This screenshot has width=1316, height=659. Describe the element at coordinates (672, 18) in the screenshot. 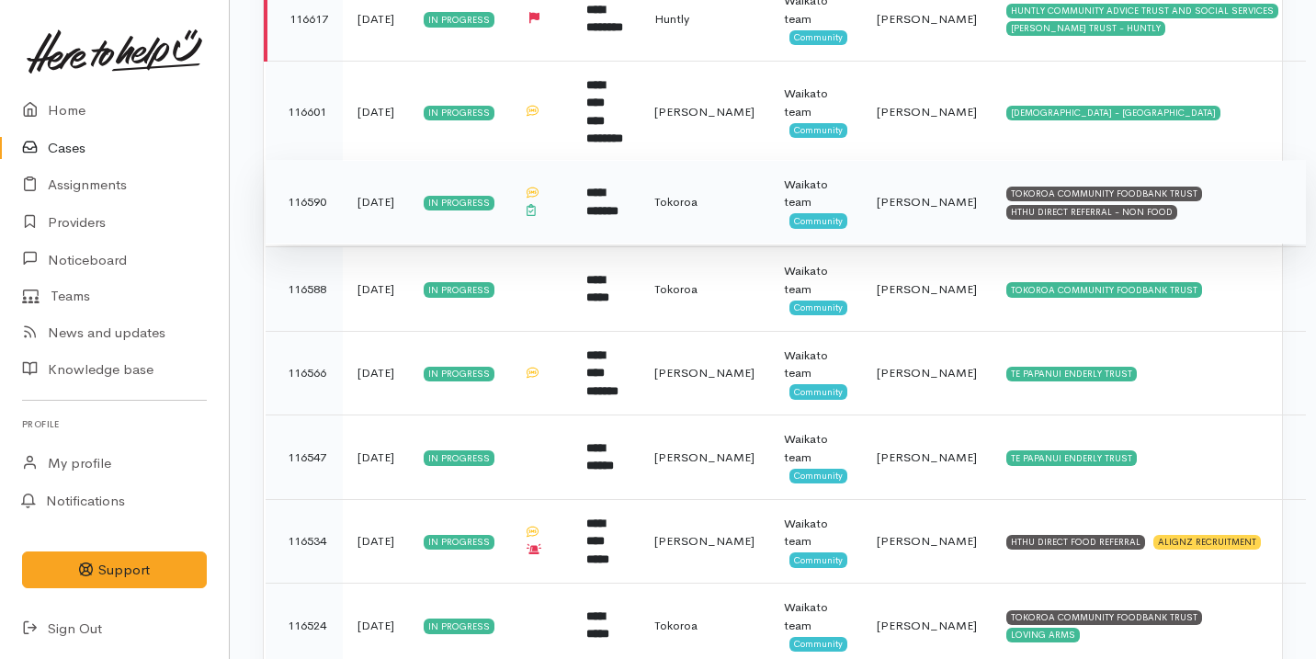

I see `span: Huntly` at that location.